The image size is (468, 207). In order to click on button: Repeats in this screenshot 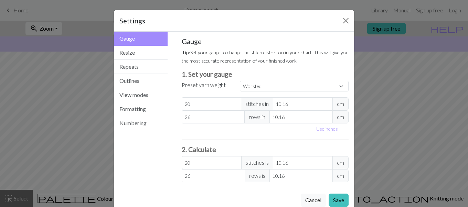, I will do `click(141, 67)`.